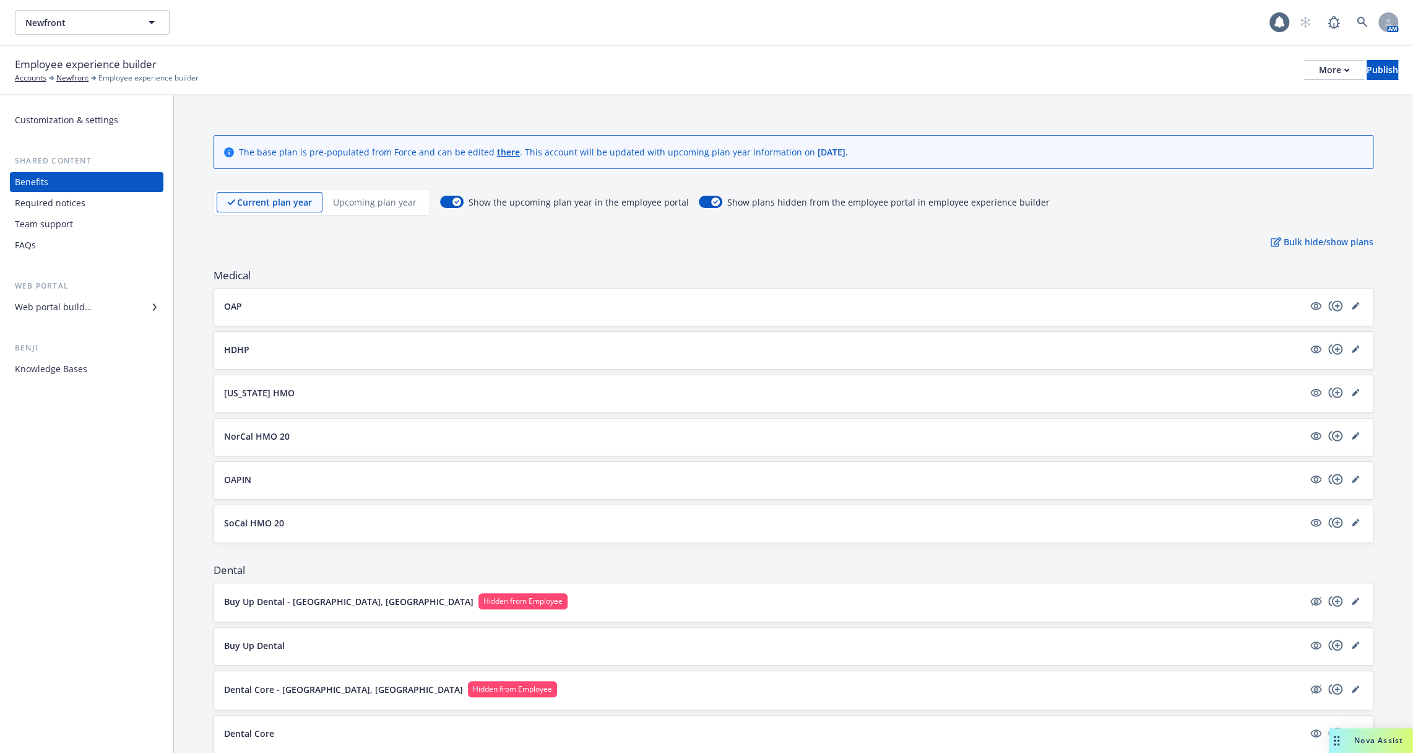 The height and width of the screenshot is (753, 1413). What do you see at coordinates (87, 120) in the screenshot?
I see `a: Customization & settings` at bounding box center [87, 120].